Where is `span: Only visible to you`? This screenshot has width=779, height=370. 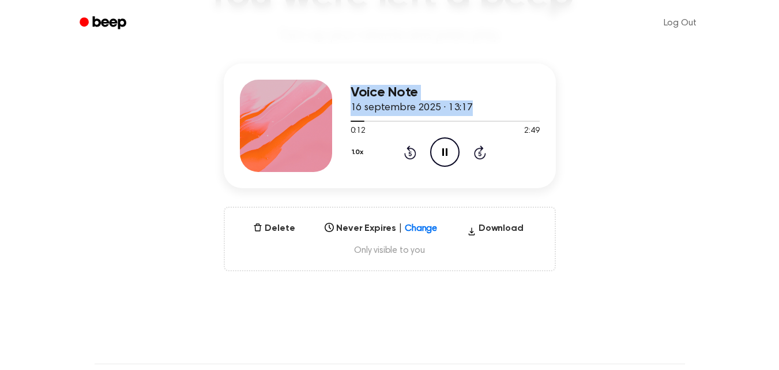
span: Only visible to you is located at coordinates (390, 250).